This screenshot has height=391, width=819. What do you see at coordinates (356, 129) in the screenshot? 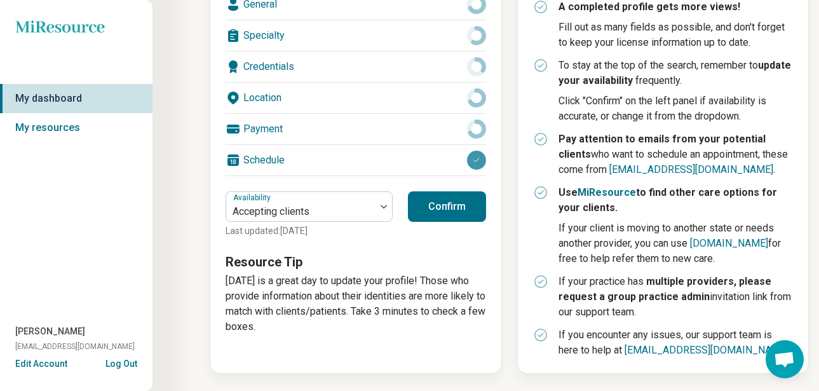
I see `div: Payment` at bounding box center [356, 129].